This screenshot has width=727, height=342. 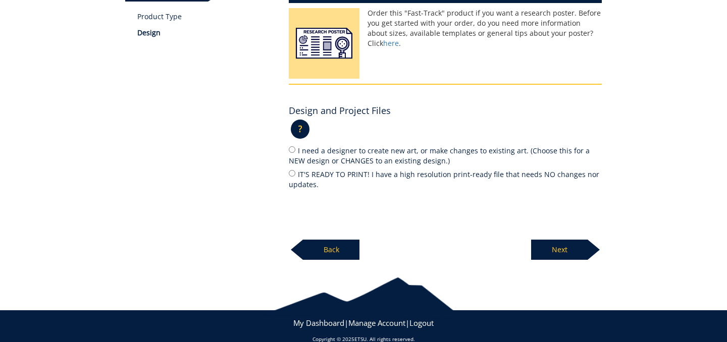 I want to click on input: IT'S READY TO PRINT! I have a high resolution print-ready file that needs NO changes nor updates., so click(x=292, y=173).